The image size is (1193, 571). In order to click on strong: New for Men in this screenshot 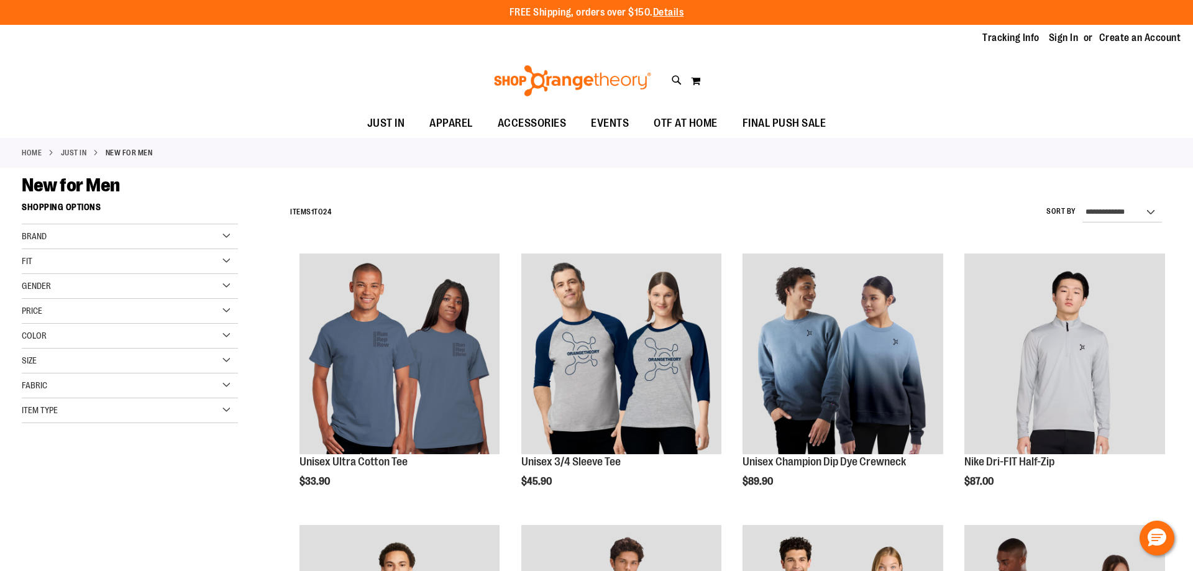, I will do `click(129, 153)`.